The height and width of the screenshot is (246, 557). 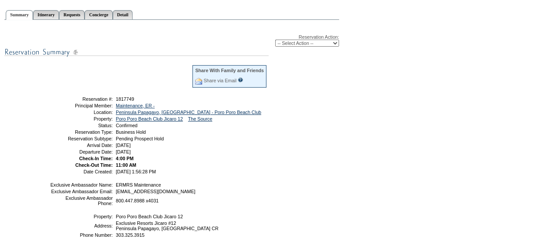 I want to click on span: 303.325.3915, so click(x=130, y=235).